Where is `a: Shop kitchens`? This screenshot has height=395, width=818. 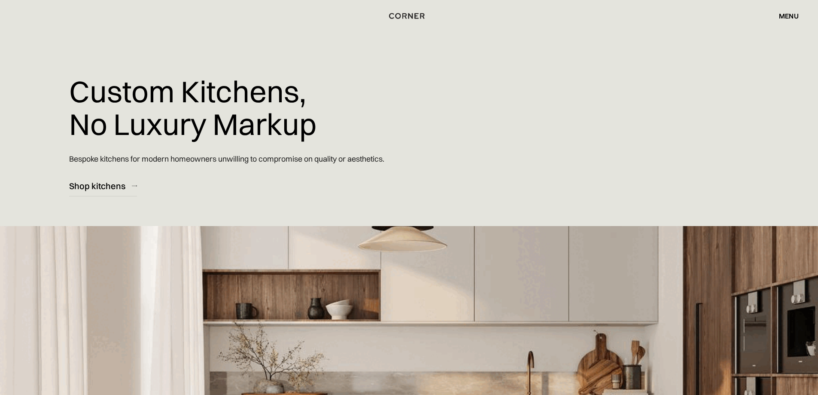 a: Shop kitchens is located at coordinates (103, 186).